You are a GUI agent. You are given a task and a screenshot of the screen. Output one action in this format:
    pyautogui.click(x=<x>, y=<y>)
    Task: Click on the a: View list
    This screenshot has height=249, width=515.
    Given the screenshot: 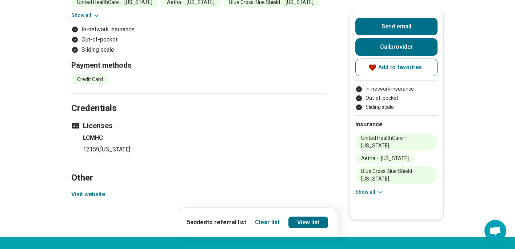 What is the action you would take?
    pyautogui.click(x=309, y=222)
    